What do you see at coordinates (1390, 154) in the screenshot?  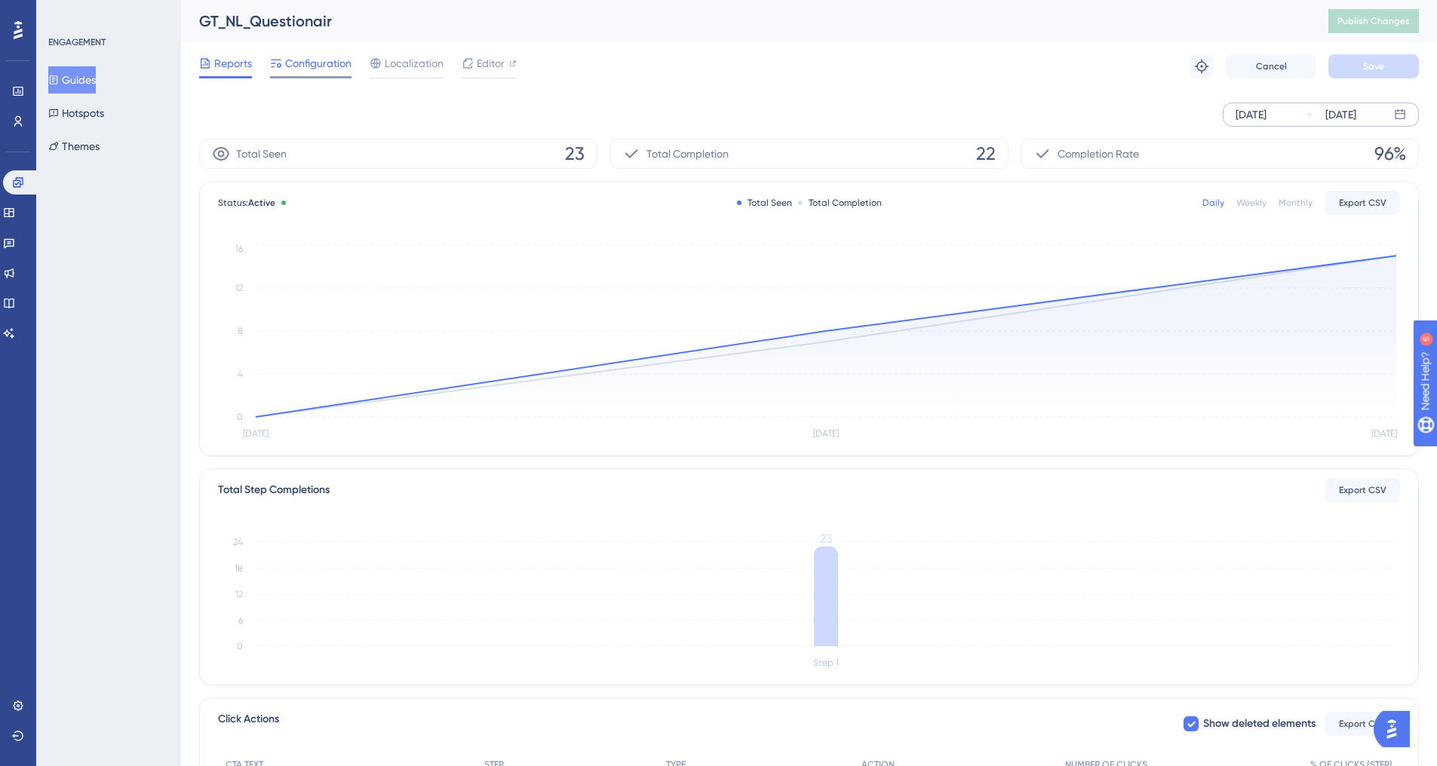 I see `span: 96%` at bounding box center [1390, 154].